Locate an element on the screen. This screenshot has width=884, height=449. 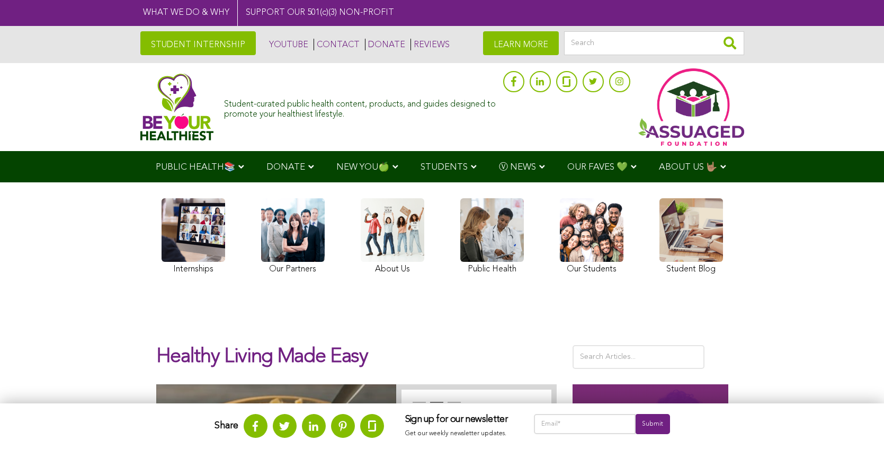
button: 1 of 3 is located at coordinates (418, 407).